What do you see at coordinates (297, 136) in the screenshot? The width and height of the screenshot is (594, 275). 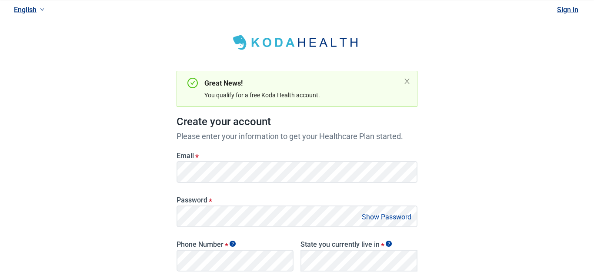 I see `p: Please enter your information to get your Healthcare Plan started.` at bounding box center [297, 136].